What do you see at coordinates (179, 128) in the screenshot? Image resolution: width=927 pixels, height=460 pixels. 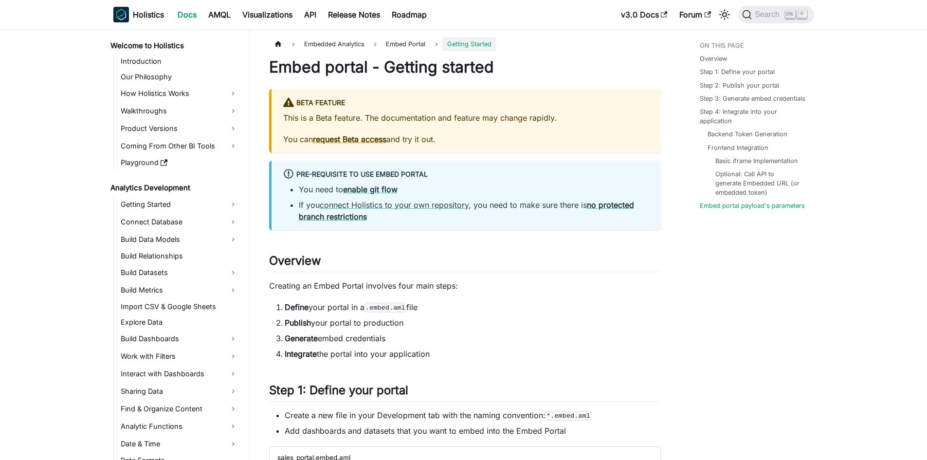 I see `a: Product Versions` at bounding box center [179, 128].